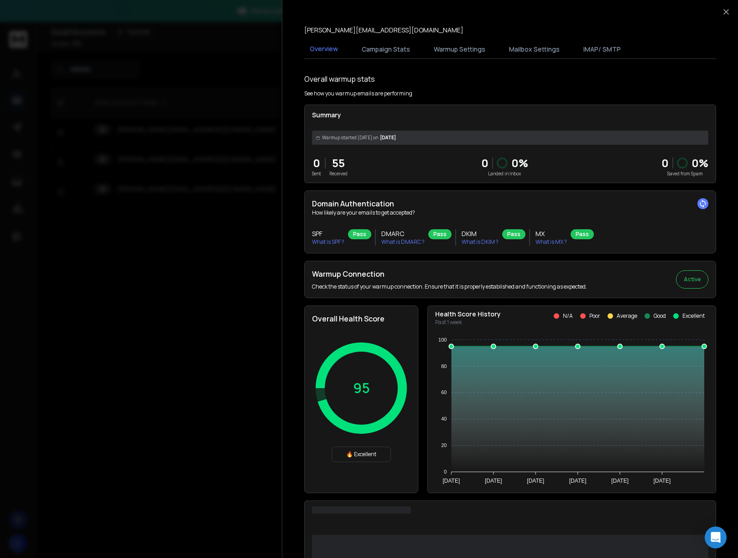 This screenshot has height=558, width=738. Describe the element at coordinates (403, 242) in the screenshot. I see `p: What is DMARC ?` at that location.